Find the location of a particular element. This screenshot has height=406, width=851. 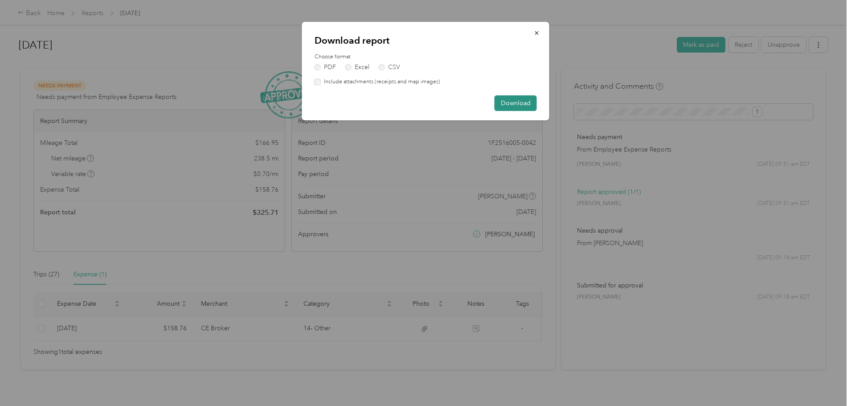

p: Download report is located at coordinates (425, 41).